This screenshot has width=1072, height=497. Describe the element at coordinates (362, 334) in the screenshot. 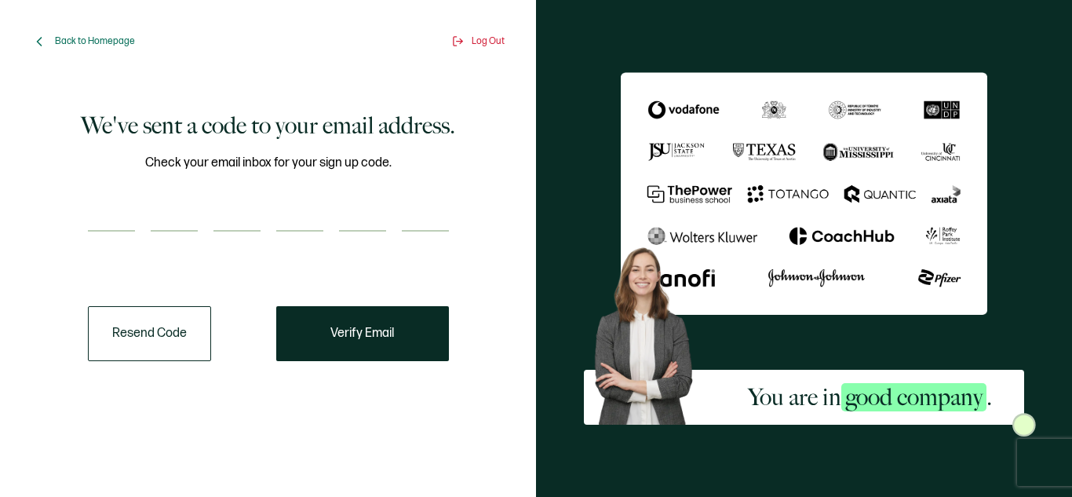

I see `span: Verify Email` at that location.